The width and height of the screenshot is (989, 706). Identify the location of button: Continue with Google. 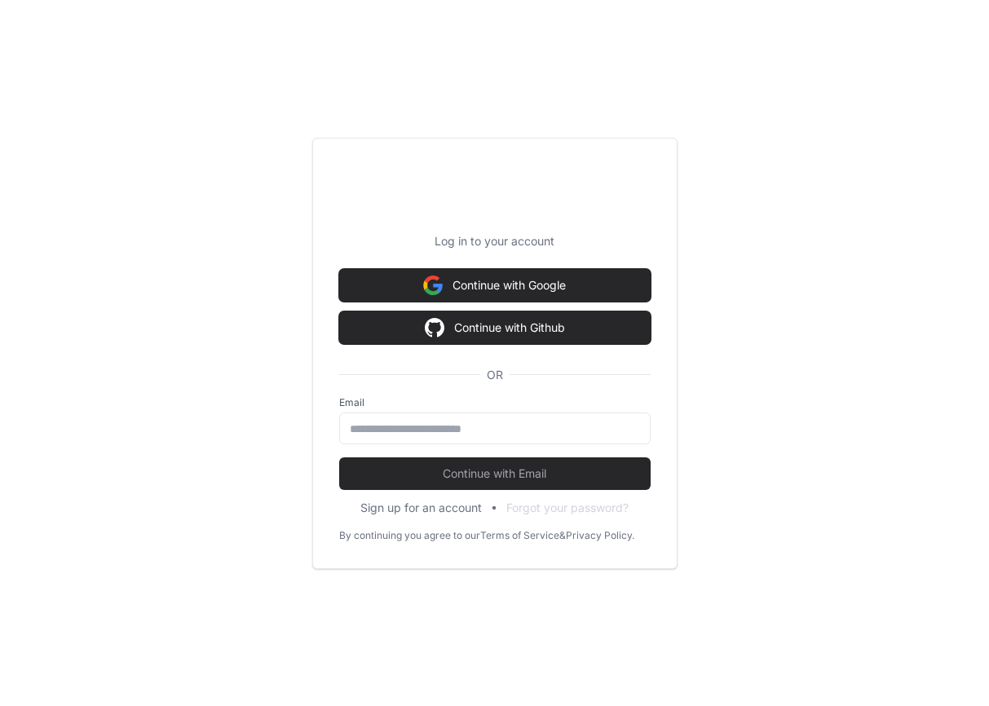
(495, 285).